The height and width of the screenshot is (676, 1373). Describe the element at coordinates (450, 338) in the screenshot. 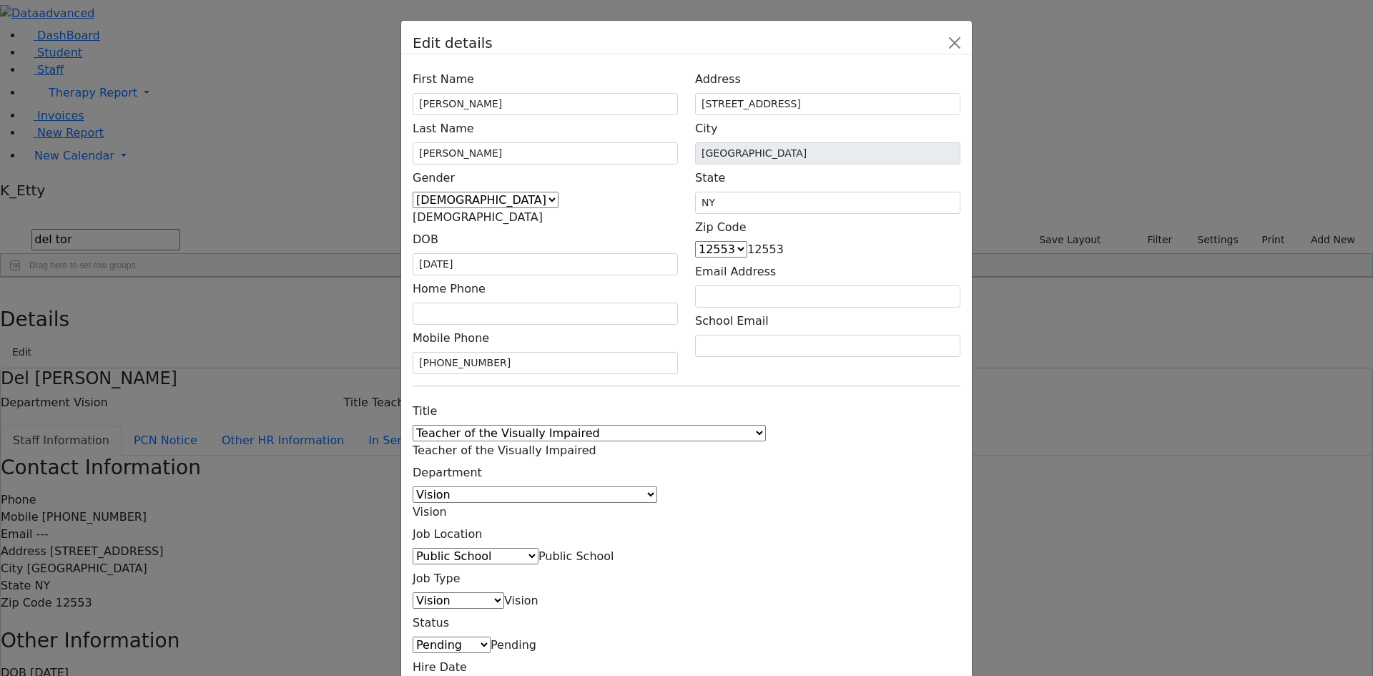

I see `label: Mobile Phone` at that location.